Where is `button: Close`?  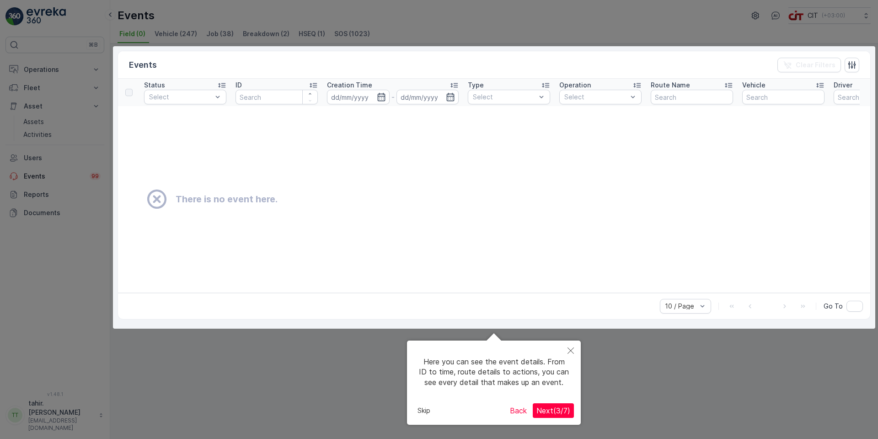
button: Close is located at coordinates (571, 351).